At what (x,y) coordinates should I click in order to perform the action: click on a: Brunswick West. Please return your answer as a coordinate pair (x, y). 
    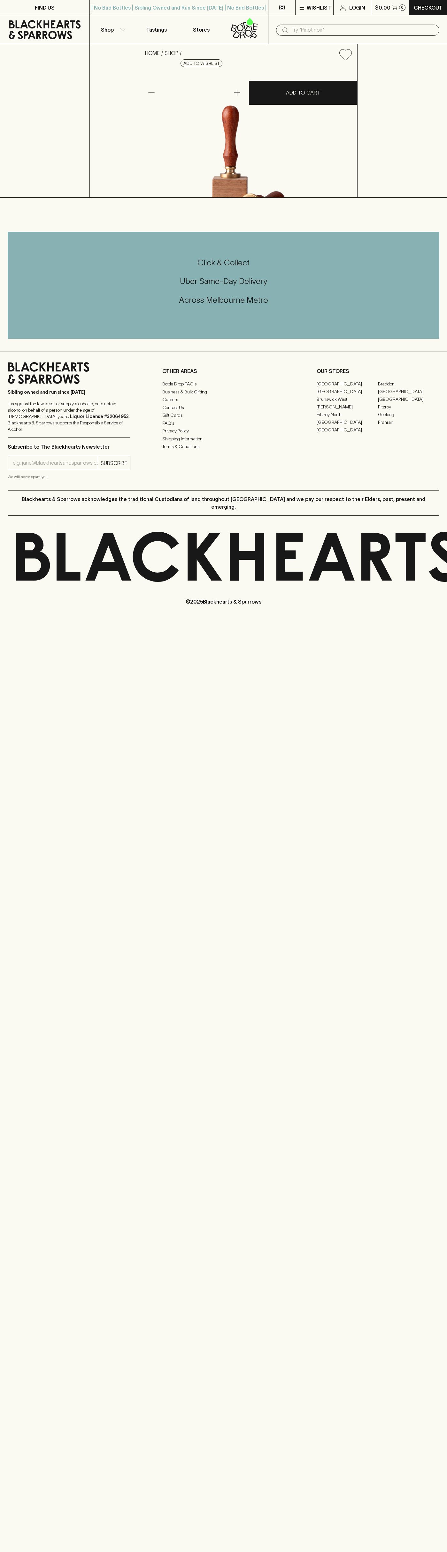
    Looking at the image, I should click on (347, 399).